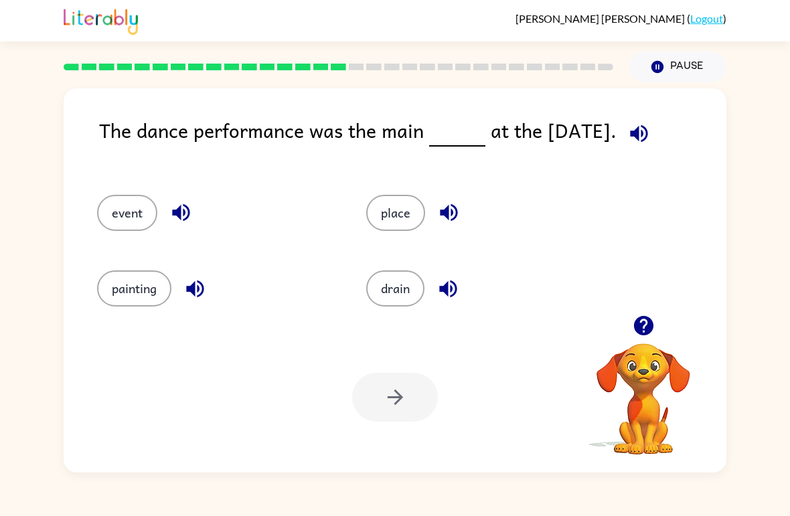  I want to click on button: painting, so click(134, 288).